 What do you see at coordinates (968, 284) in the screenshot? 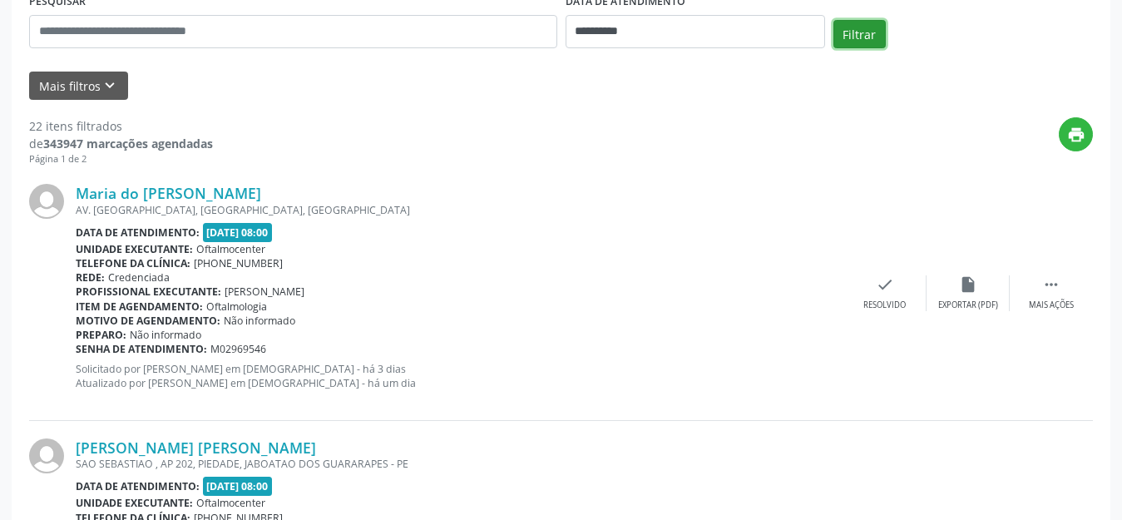
I see `i: insert_drive_file` at bounding box center [968, 284].